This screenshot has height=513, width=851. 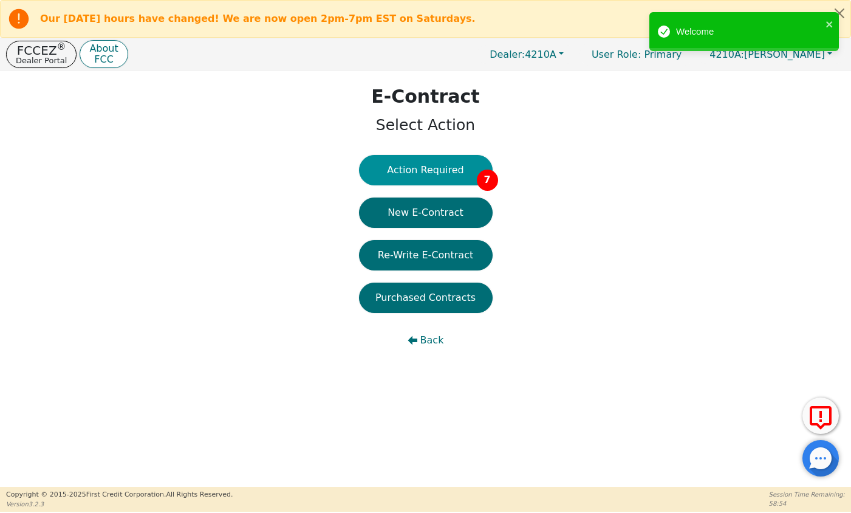 What do you see at coordinates (199, 494) in the screenshot?
I see `span: All Rights Reserved.` at bounding box center [199, 494].